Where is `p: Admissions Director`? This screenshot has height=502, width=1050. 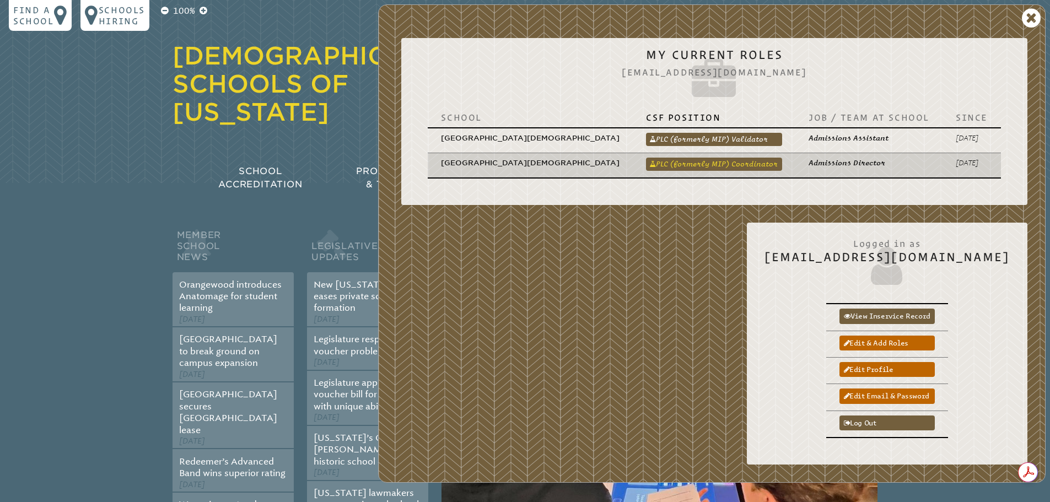 p: Admissions Director is located at coordinates (869, 163).